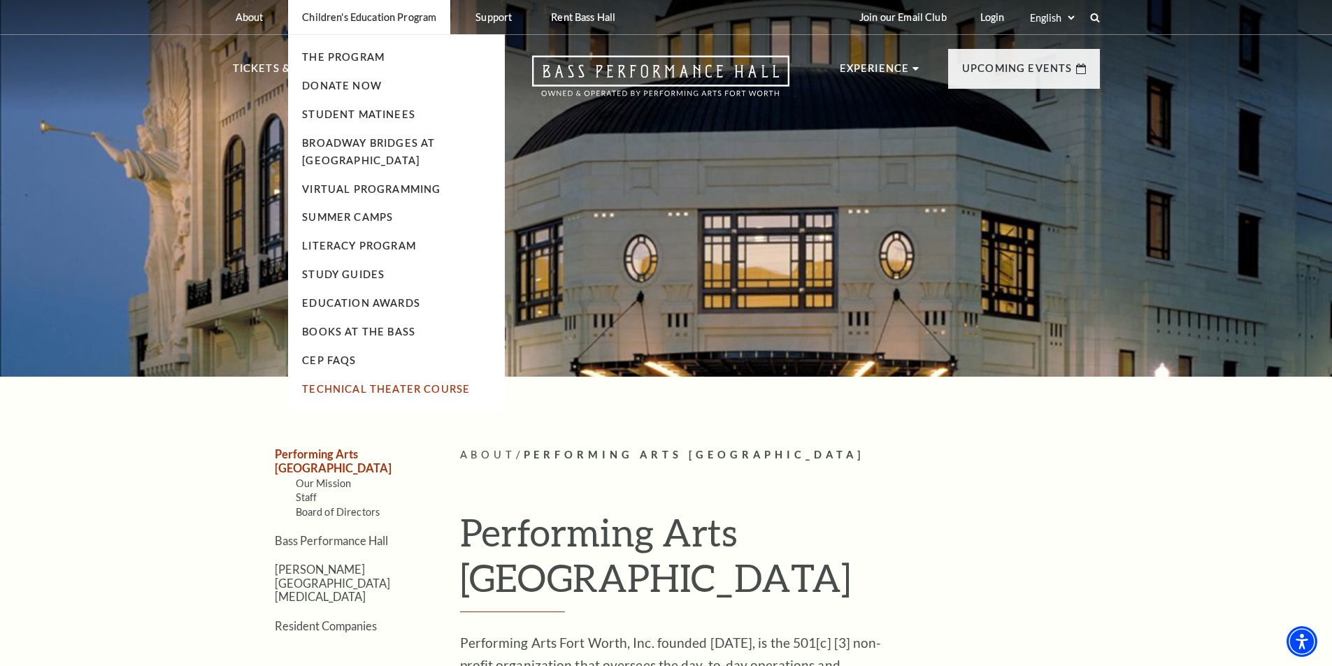 This screenshot has height=666, width=1332. Describe the element at coordinates (338, 512) in the screenshot. I see `a: Board of Directors` at that location.